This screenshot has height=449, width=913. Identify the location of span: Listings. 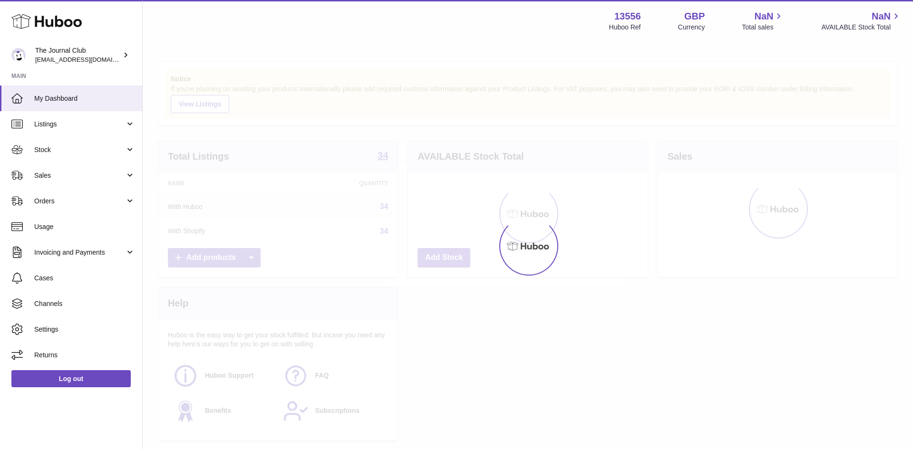
(79, 124).